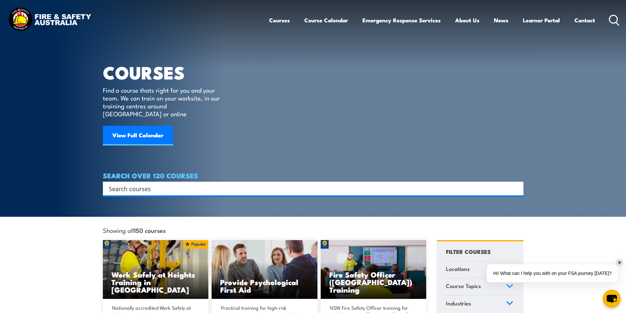 The width and height of the screenshot is (626, 313). I want to click on span: Showing all, so click(134, 230).